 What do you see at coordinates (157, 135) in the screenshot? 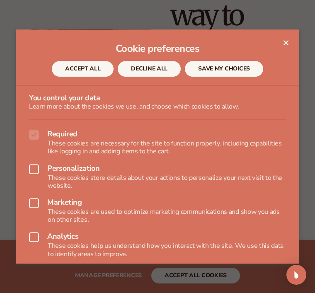
I see `label: Required` at bounding box center [157, 135].